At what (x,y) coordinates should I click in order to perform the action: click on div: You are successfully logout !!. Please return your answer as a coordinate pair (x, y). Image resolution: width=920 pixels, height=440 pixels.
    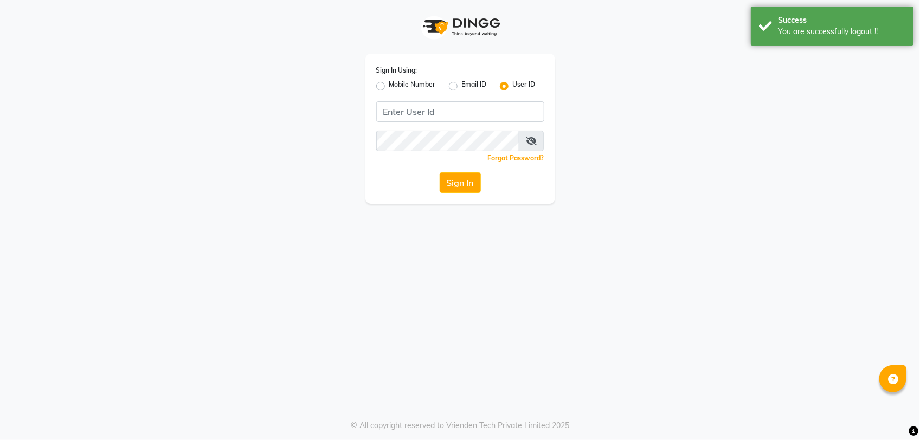
    Looking at the image, I should click on (842, 31).